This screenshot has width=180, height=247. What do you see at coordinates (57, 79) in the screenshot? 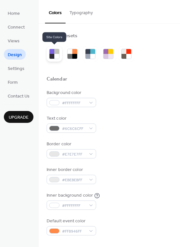
I see `div: Calendar` at bounding box center [57, 79].